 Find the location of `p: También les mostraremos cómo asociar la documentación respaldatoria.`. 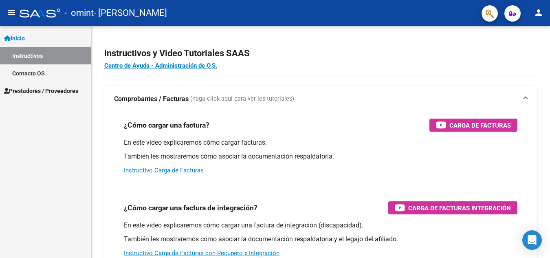

p: También les mostraremos cómo asociar la documentación respaldatoria. is located at coordinates (321, 156).